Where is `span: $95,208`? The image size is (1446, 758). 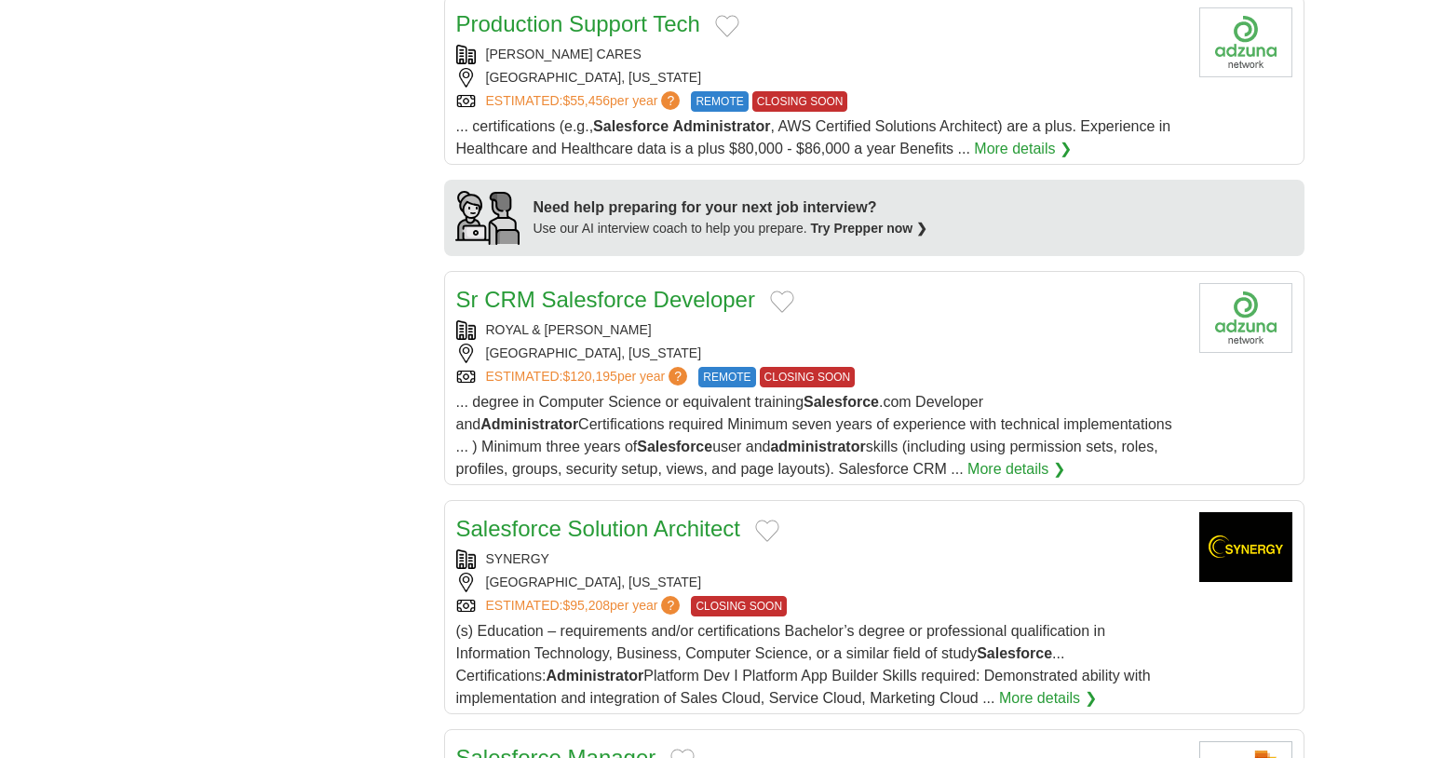 span: $95,208 is located at coordinates (586, 605).